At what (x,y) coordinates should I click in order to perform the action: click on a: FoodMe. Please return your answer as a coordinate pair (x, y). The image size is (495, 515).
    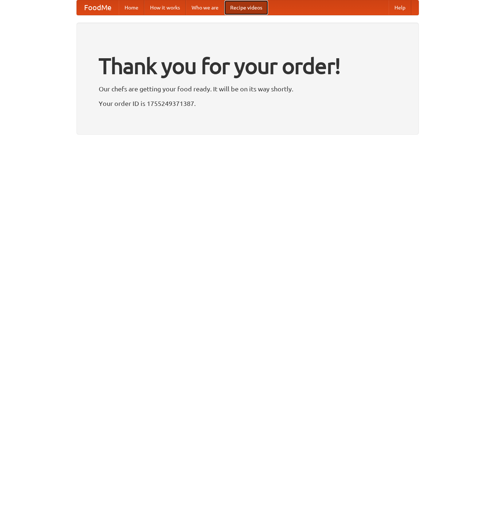
    Looking at the image, I should click on (98, 8).